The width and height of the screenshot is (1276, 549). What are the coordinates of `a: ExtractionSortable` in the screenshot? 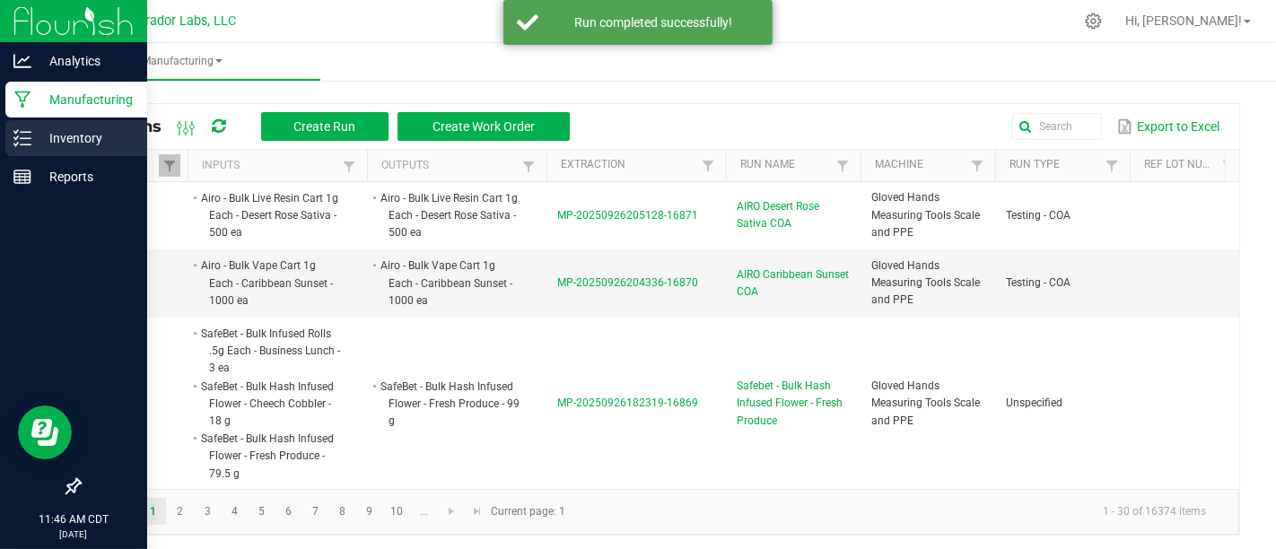 It's located at (628, 165).